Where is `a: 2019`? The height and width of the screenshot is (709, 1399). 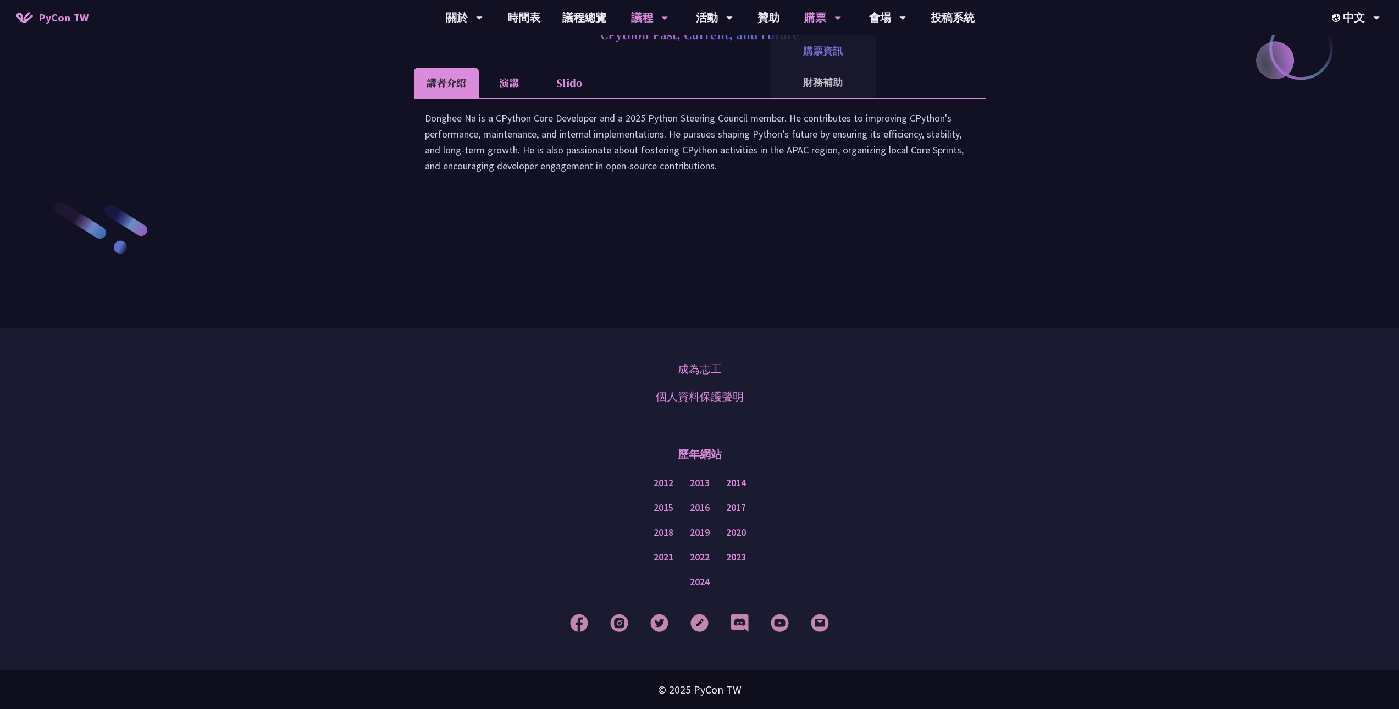
a: 2019 is located at coordinates (700, 532).